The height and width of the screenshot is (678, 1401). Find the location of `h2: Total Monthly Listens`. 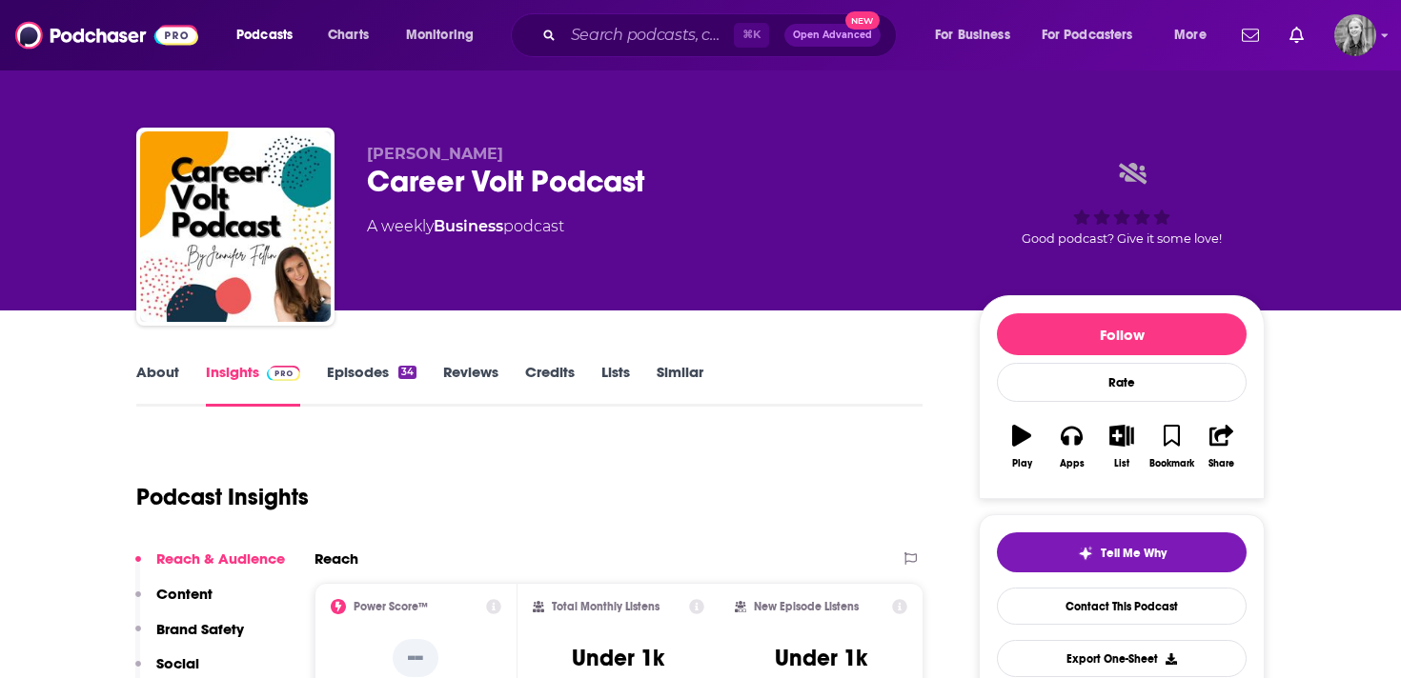

h2: Total Monthly Listens is located at coordinates (605, 607).